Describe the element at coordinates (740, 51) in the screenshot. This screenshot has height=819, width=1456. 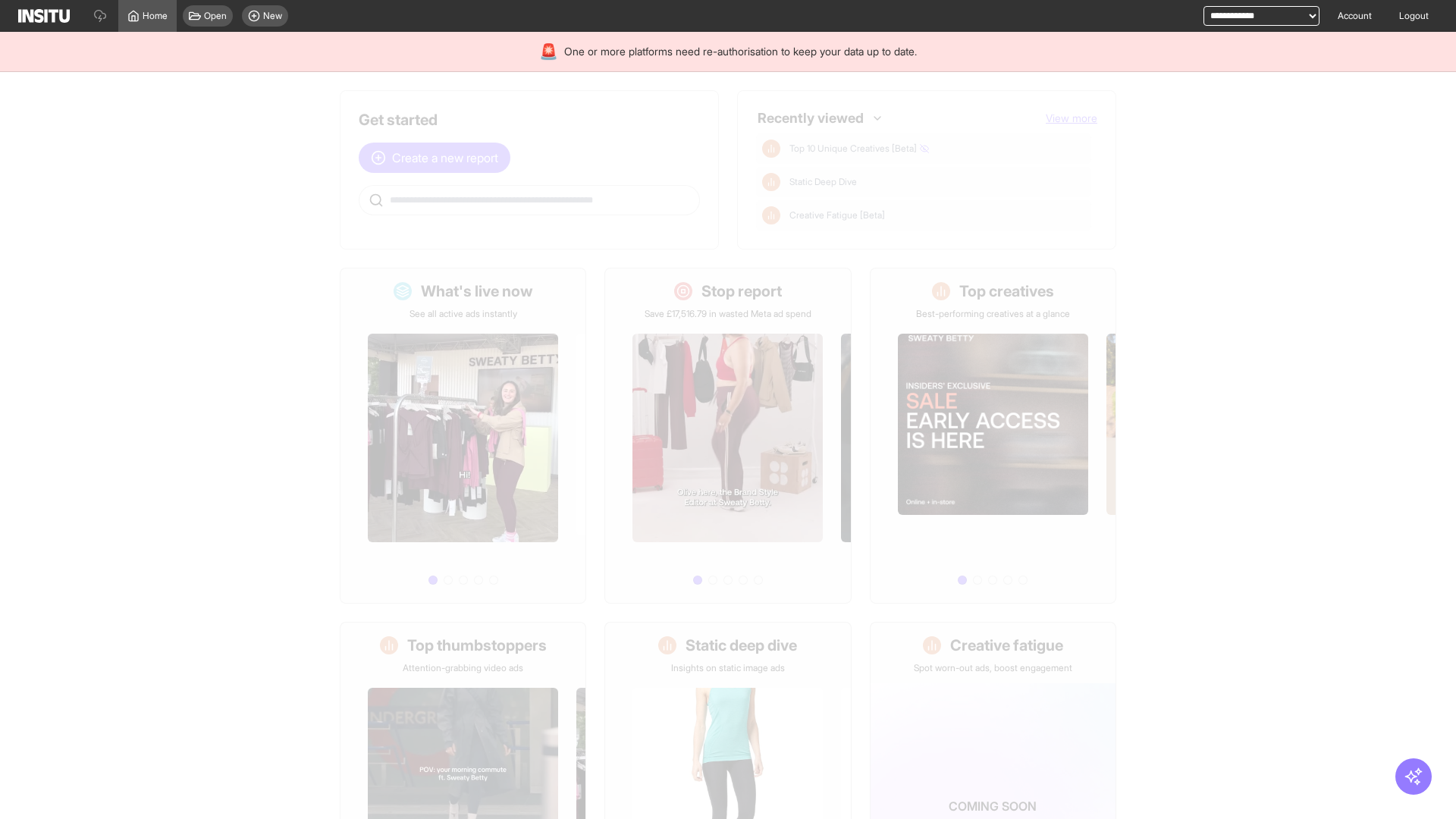
I see `span: One or more platforms need re-authorisation to keep your data up to date.` at that location.